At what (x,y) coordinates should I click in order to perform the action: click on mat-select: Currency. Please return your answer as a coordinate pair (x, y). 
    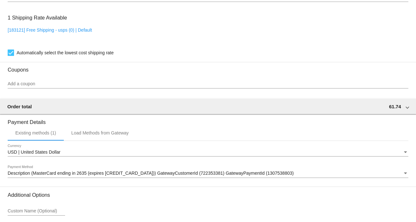
    Looking at the image, I should click on (208, 152).